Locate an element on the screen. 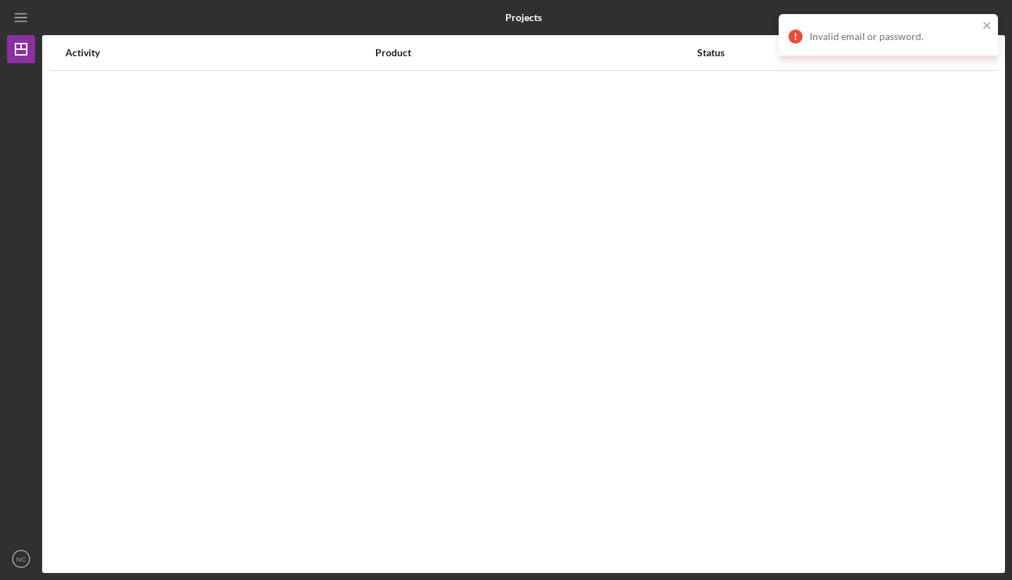 The height and width of the screenshot is (580, 1012). button: close is located at coordinates (987, 26).